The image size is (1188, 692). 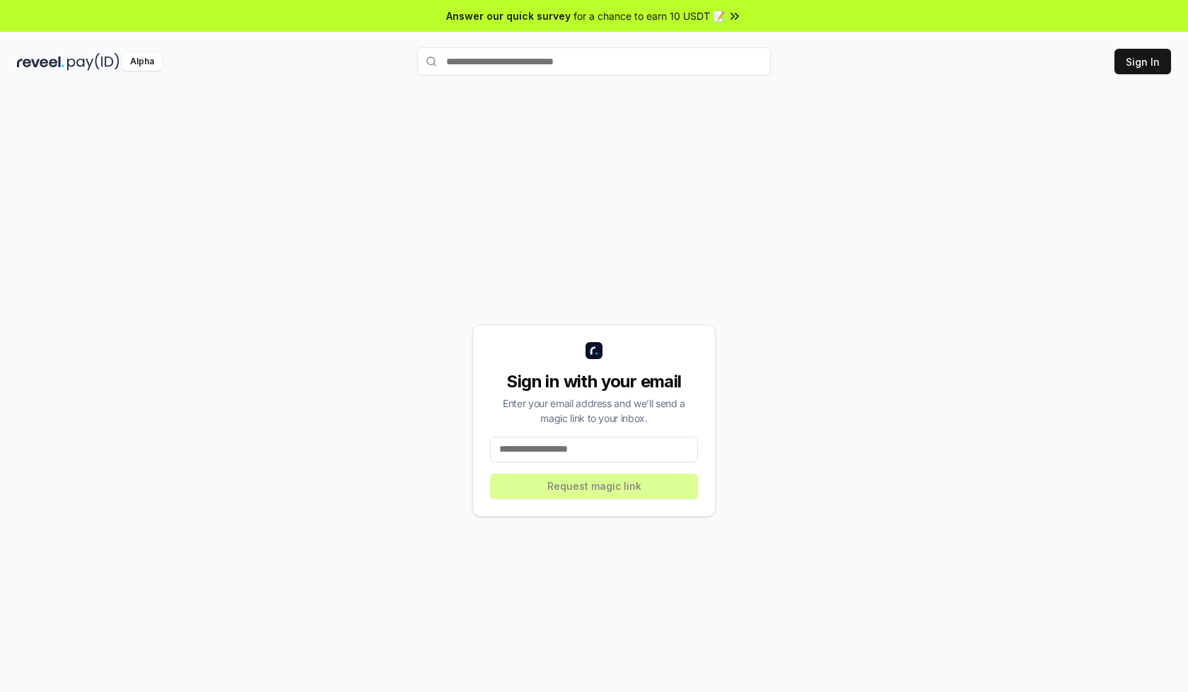 I want to click on span: Answer our quick survey, so click(x=508, y=16).